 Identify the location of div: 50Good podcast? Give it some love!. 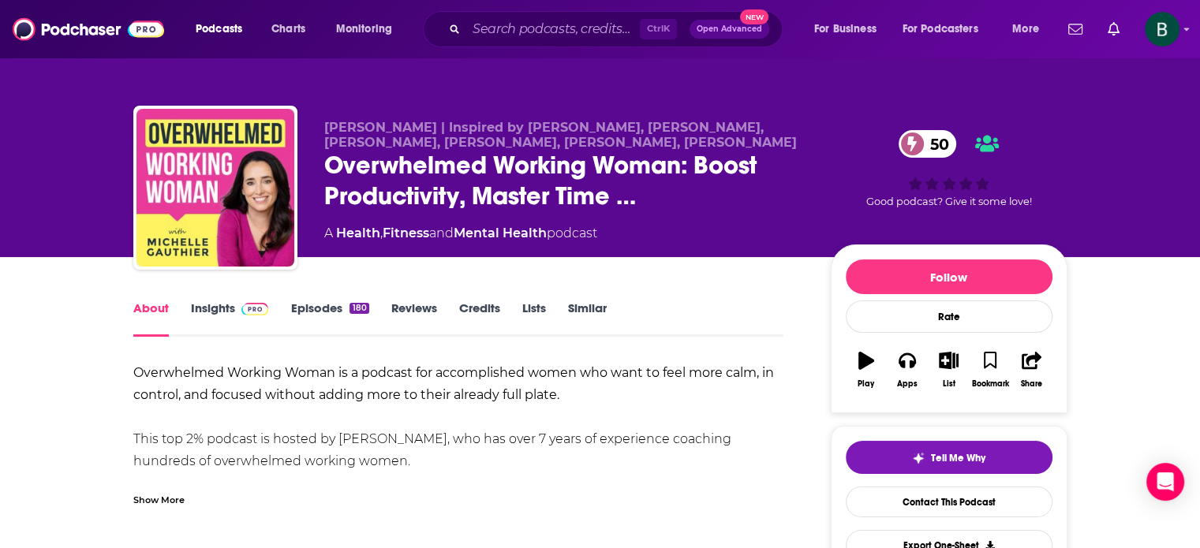
(949, 169).